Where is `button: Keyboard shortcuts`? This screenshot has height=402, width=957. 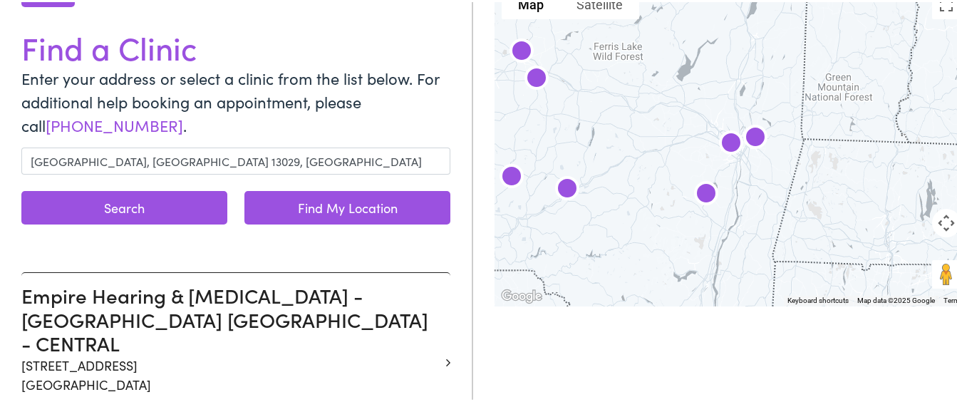
button: Keyboard shortcuts is located at coordinates (818, 299).